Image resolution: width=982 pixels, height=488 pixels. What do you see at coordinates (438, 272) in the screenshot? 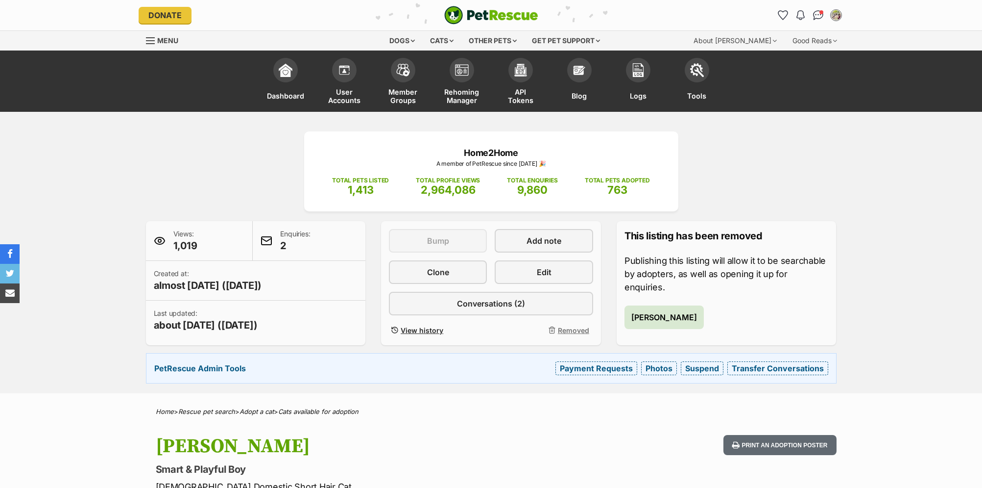
I see `a: Clone` at bounding box center [438, 272].